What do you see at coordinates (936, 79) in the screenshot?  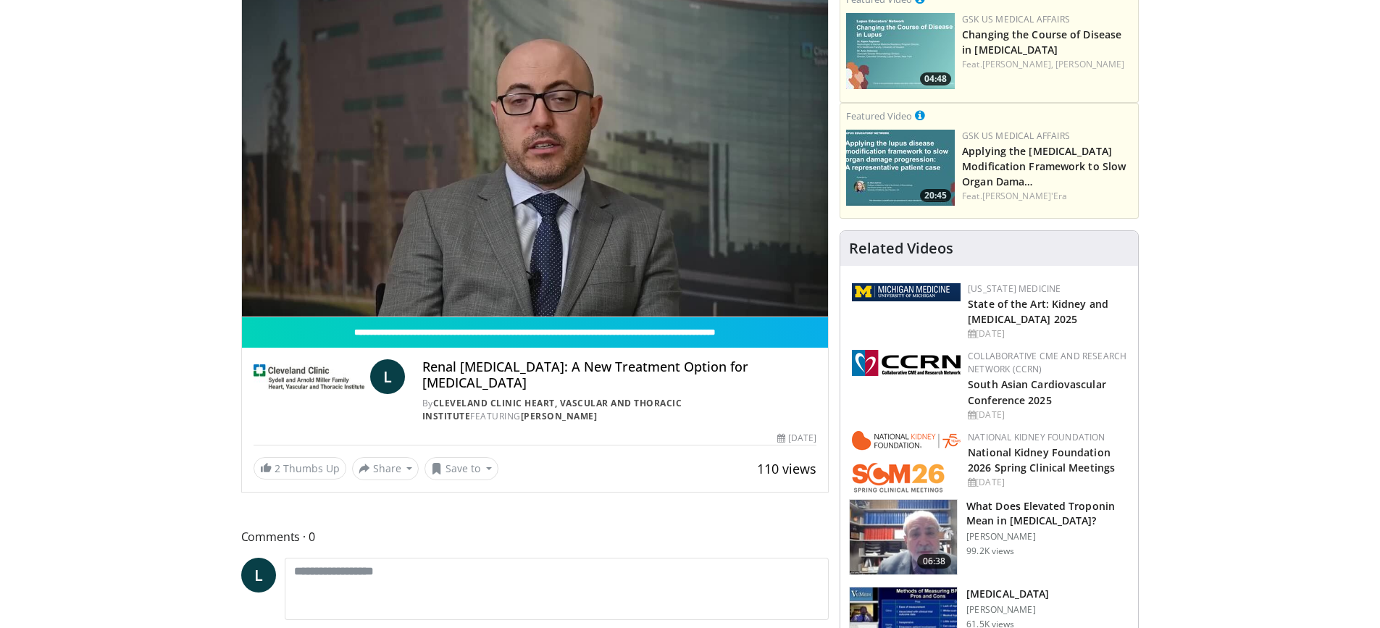 I see `span: 04:48` at bounding box center [936, 79].